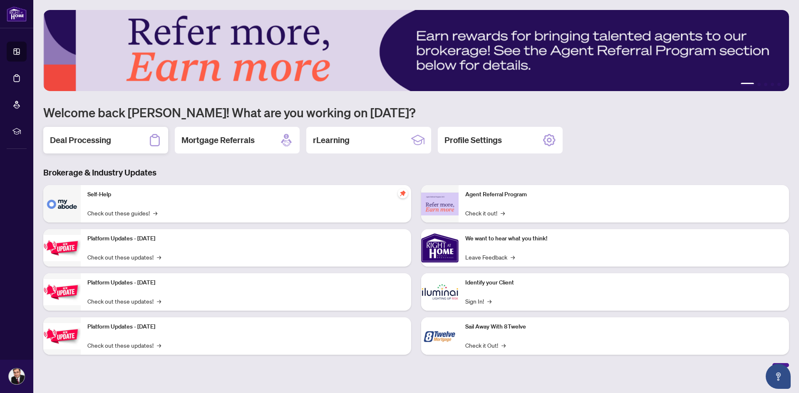 This screenshot has height=393, width=799. I want to click on a: Check it out!→, so click(485, 213).